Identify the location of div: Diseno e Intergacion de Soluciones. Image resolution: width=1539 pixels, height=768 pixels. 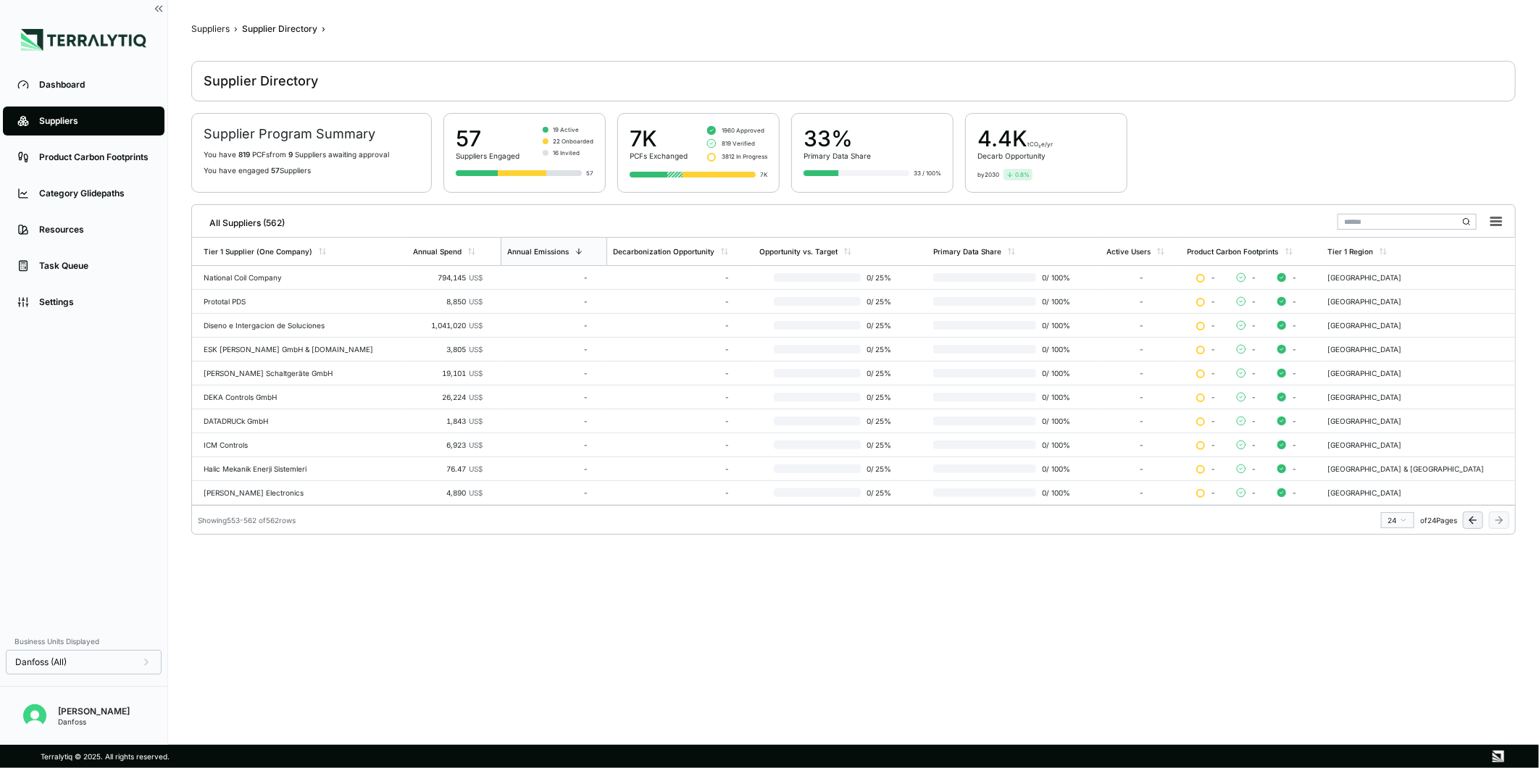
(302, 325).